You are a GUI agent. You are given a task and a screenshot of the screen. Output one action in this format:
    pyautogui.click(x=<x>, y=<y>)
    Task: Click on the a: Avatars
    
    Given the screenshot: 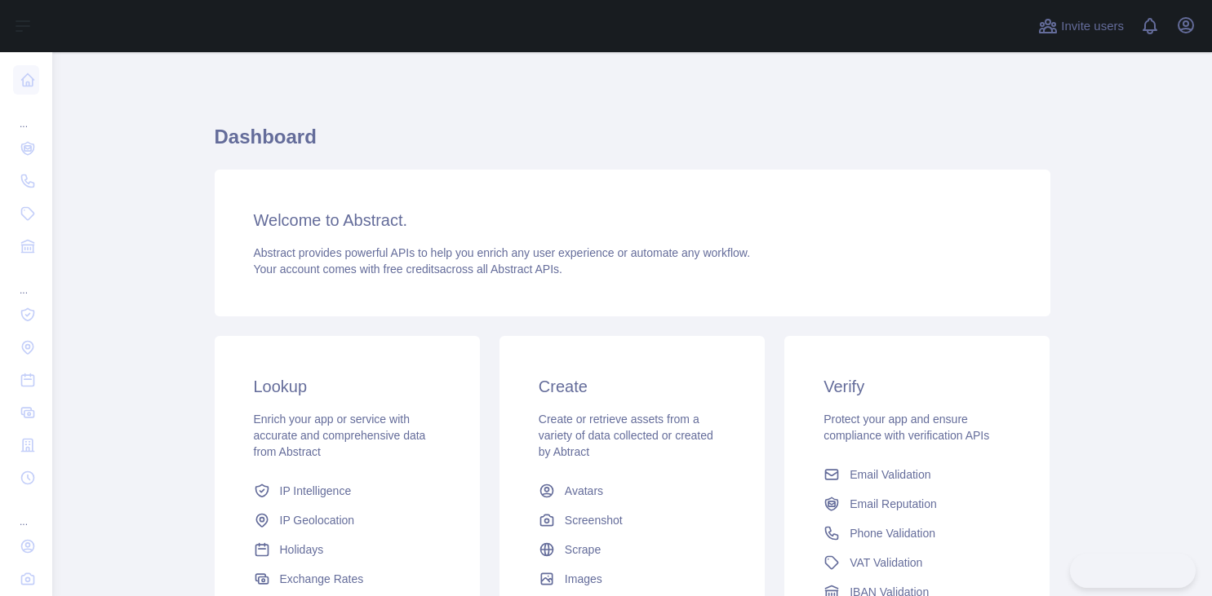 What is the action you would take?
    pyautogui.click(x=632, y=491)
    